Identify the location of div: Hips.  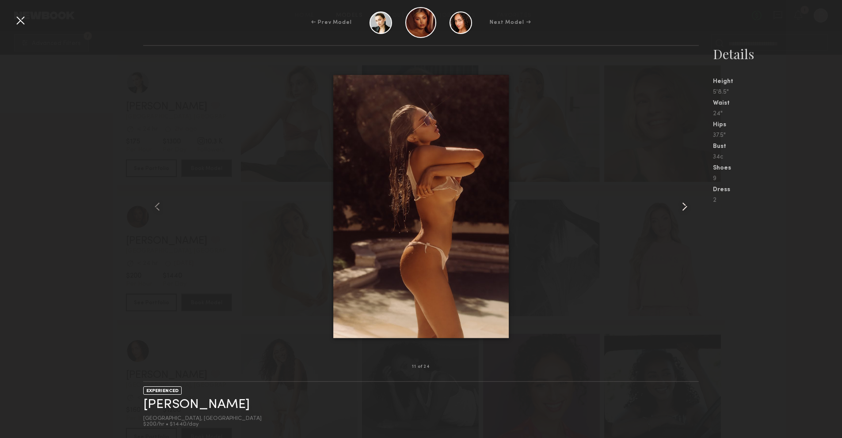
(777, 125).